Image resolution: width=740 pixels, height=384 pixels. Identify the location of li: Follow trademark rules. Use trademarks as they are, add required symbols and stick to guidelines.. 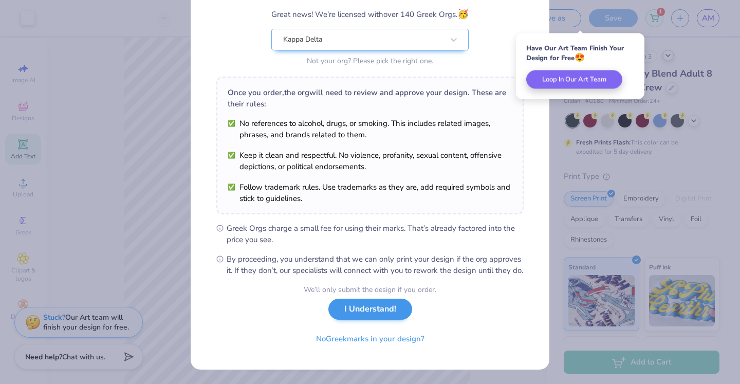
(370, 193).